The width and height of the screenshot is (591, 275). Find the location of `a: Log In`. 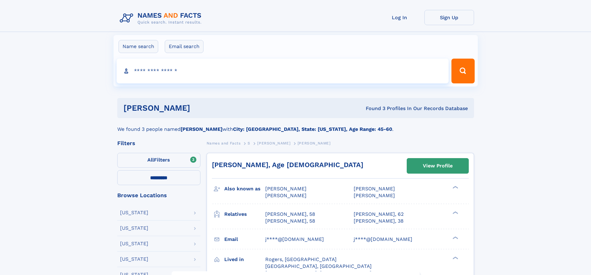

a: Log In is located at coordinates (399, 17).